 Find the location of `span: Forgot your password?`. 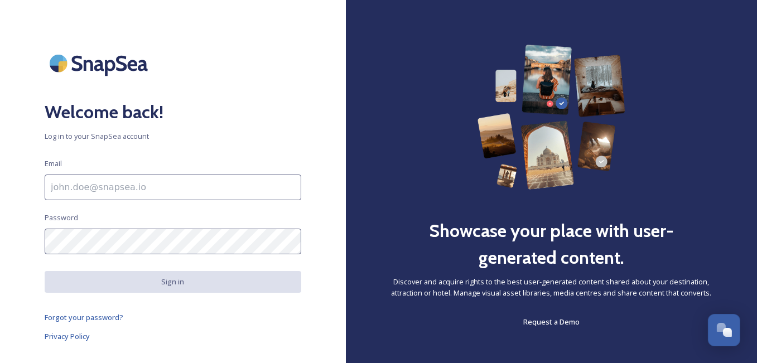

span: Forgot your password? is located at coordinates (84, 317).